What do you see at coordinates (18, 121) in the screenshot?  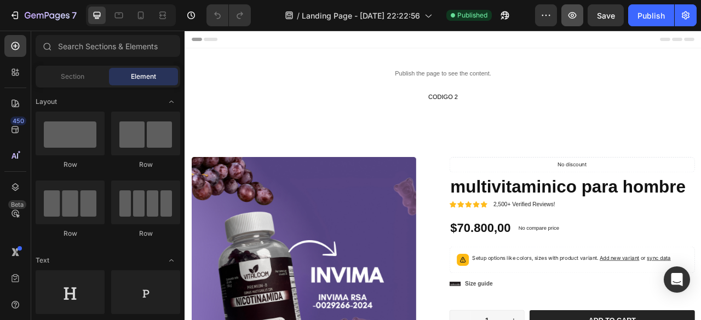 I see `div: 450` at bounding box center [18, 121].